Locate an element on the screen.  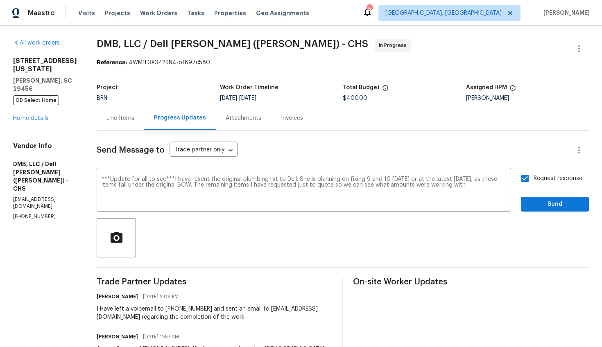
h5: Project is located at coordinates (107, 88).